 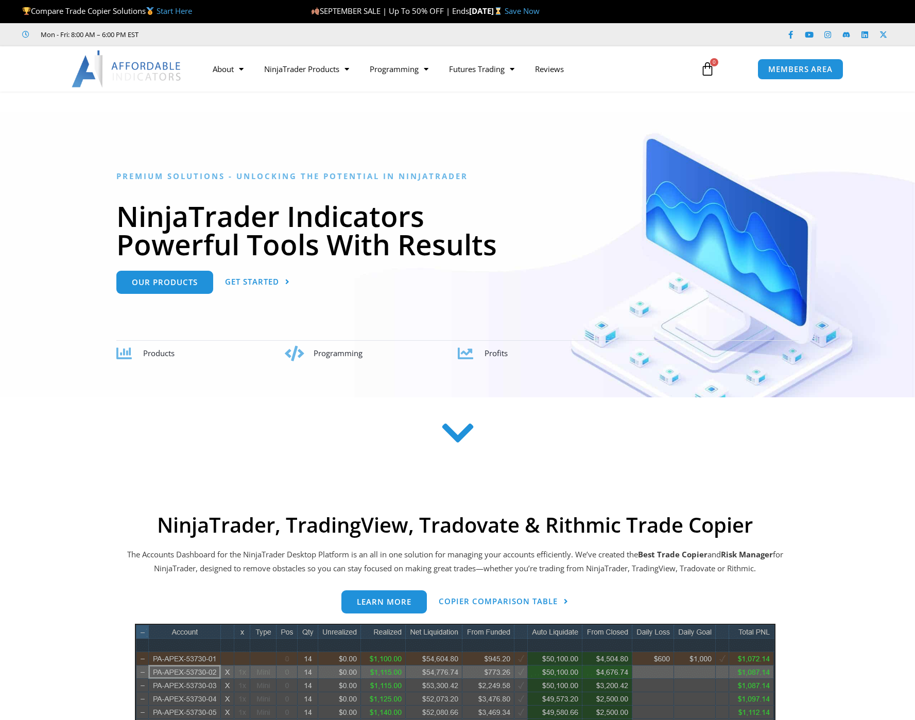 What do you see at coordinates (522, 11) in the screenshot?
I see `a: Save Now` at bounding box center [522, 11].